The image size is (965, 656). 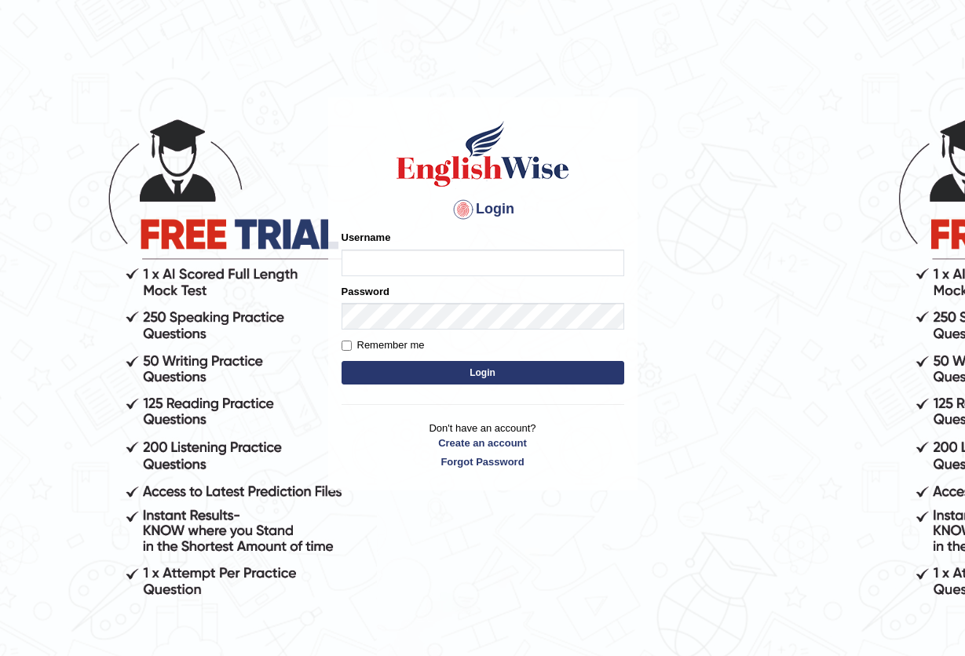 What do you see at coordinates (483, 154) in the screenshot?
I see `img: Logo of English Wise sign in for intelligent practice with AI` at bounding box center [483, 154].